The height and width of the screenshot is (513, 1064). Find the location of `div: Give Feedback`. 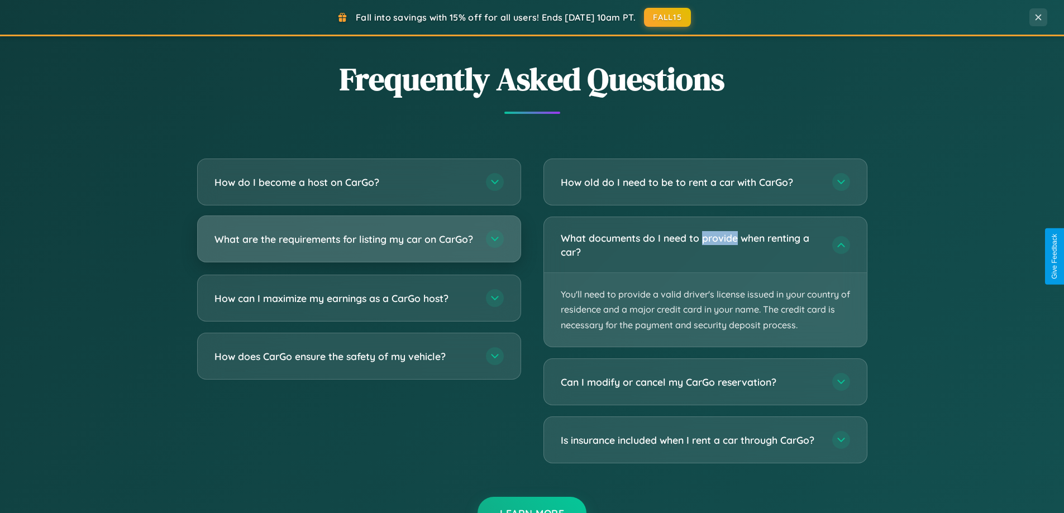

div: Give Feedback is located at coordinates (1054, 256).